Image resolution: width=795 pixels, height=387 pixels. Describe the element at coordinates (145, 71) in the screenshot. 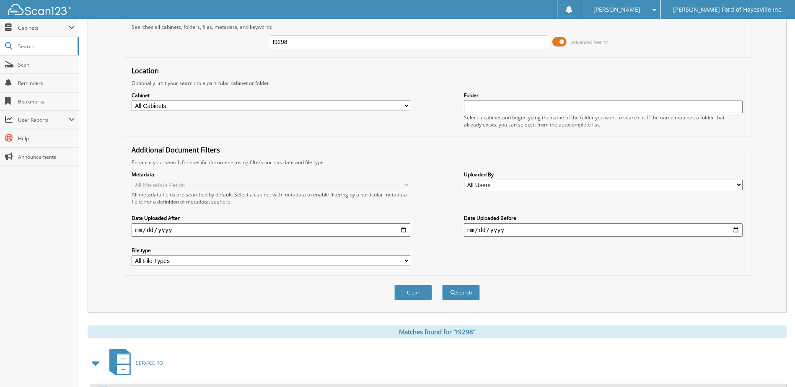

I see `legend: Location` at that location.